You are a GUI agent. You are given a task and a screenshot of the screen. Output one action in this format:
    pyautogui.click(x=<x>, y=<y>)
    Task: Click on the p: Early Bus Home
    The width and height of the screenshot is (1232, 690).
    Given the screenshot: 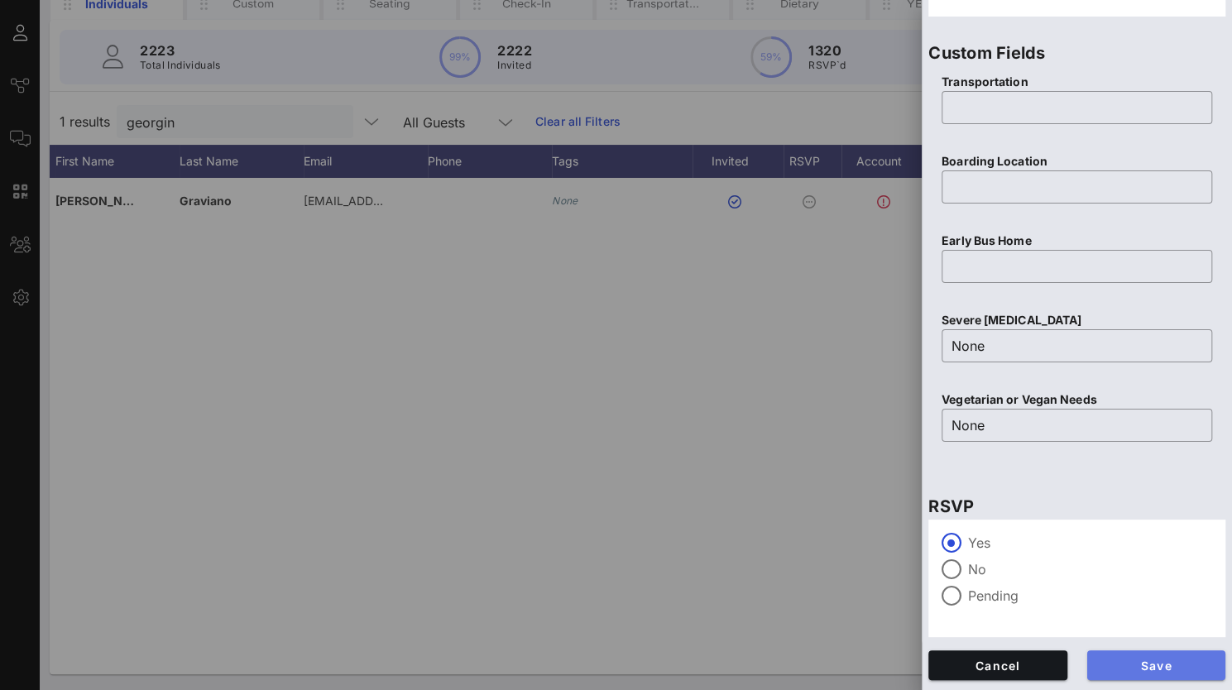 What is the action you would take?
    pyautogui.click(x=1076, y=241)
    